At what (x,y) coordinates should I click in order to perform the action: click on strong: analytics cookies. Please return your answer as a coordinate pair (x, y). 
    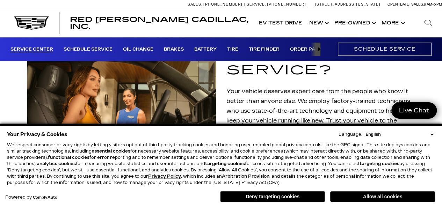
    Looking at the image, I should click on (56, 164).